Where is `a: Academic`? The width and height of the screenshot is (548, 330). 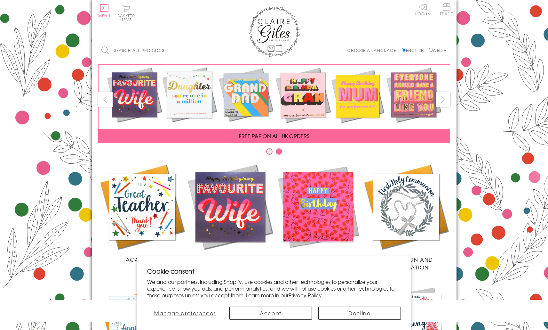 a: Academic is located at coordinates (142, 213).